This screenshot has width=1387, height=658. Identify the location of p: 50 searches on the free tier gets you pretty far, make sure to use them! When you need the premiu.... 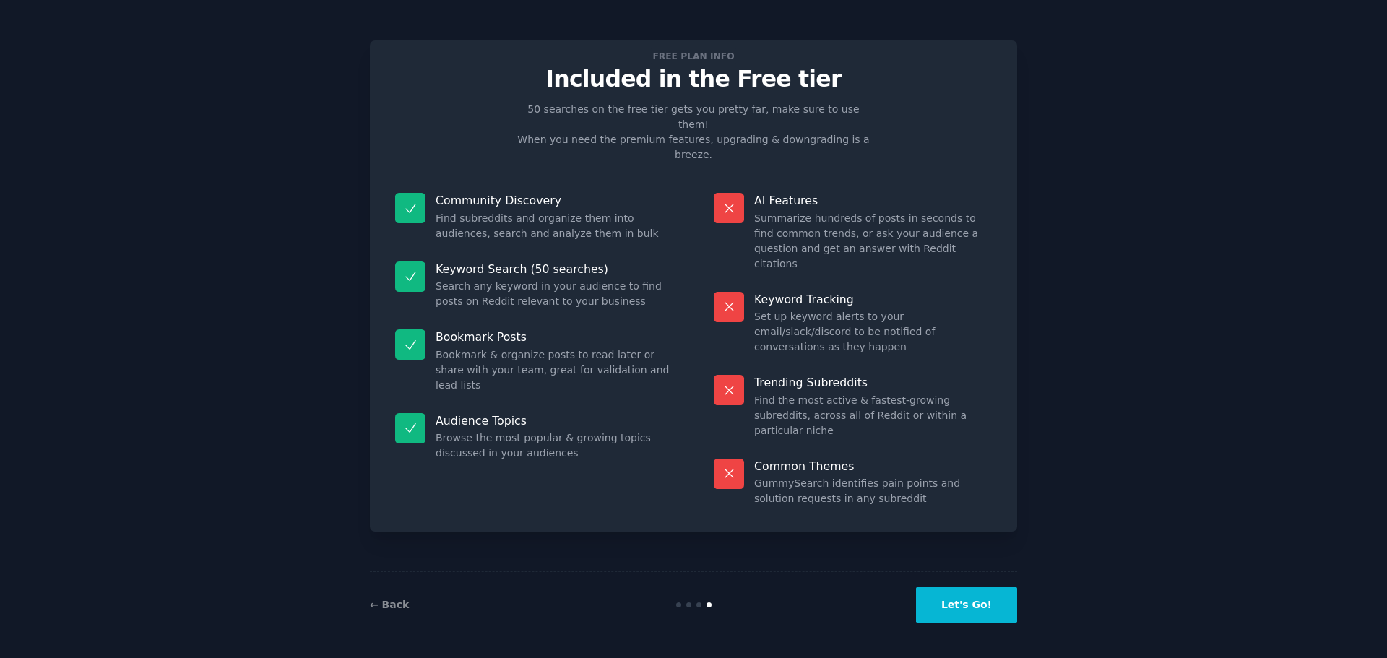
(694, 132).